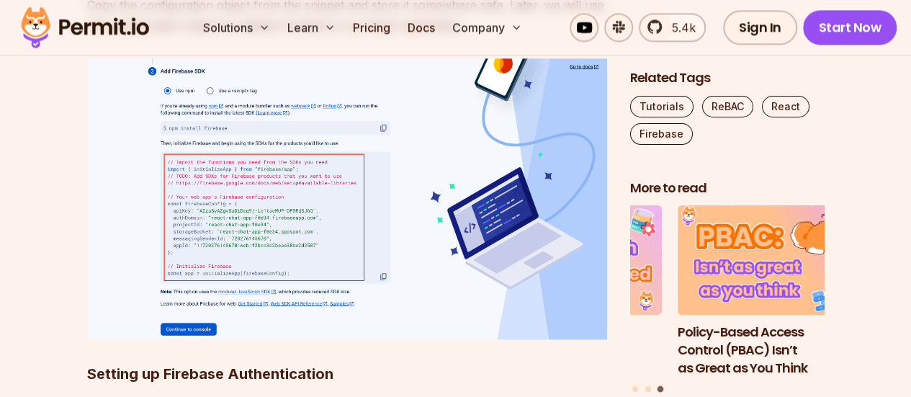  I want to click on h2: More to read, so click(728, 188).